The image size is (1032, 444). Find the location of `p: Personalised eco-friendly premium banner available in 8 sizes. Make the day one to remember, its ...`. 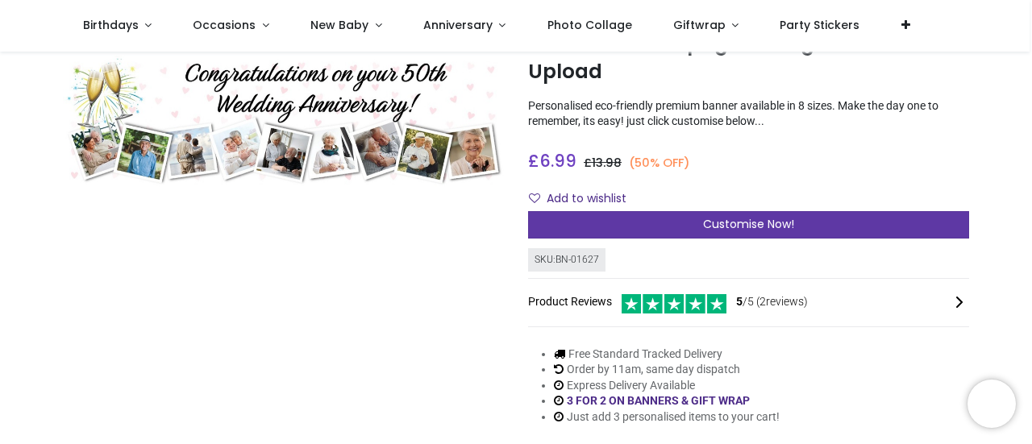

p: Personalised eco-friendly premium banner available in 8 sizes. Make the day one to remember, its ... is located at coordinates (748, 114).